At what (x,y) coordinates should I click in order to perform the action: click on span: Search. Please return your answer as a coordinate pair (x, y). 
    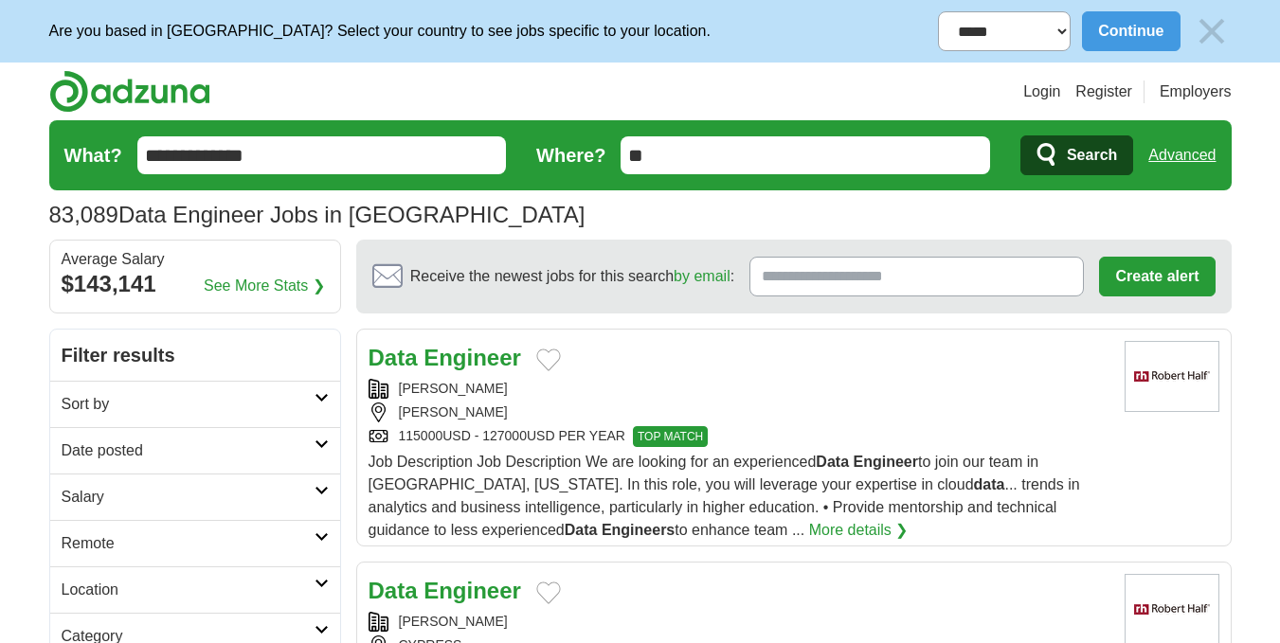
    Looking at the image, I should click on (1092, 155).